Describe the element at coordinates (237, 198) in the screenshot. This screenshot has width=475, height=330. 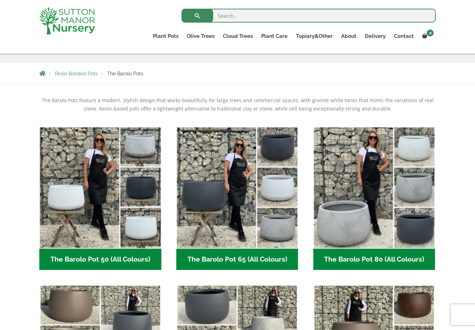
I see `a: Visit product category The Barolo Pot 65 (All Colours)` at that location.